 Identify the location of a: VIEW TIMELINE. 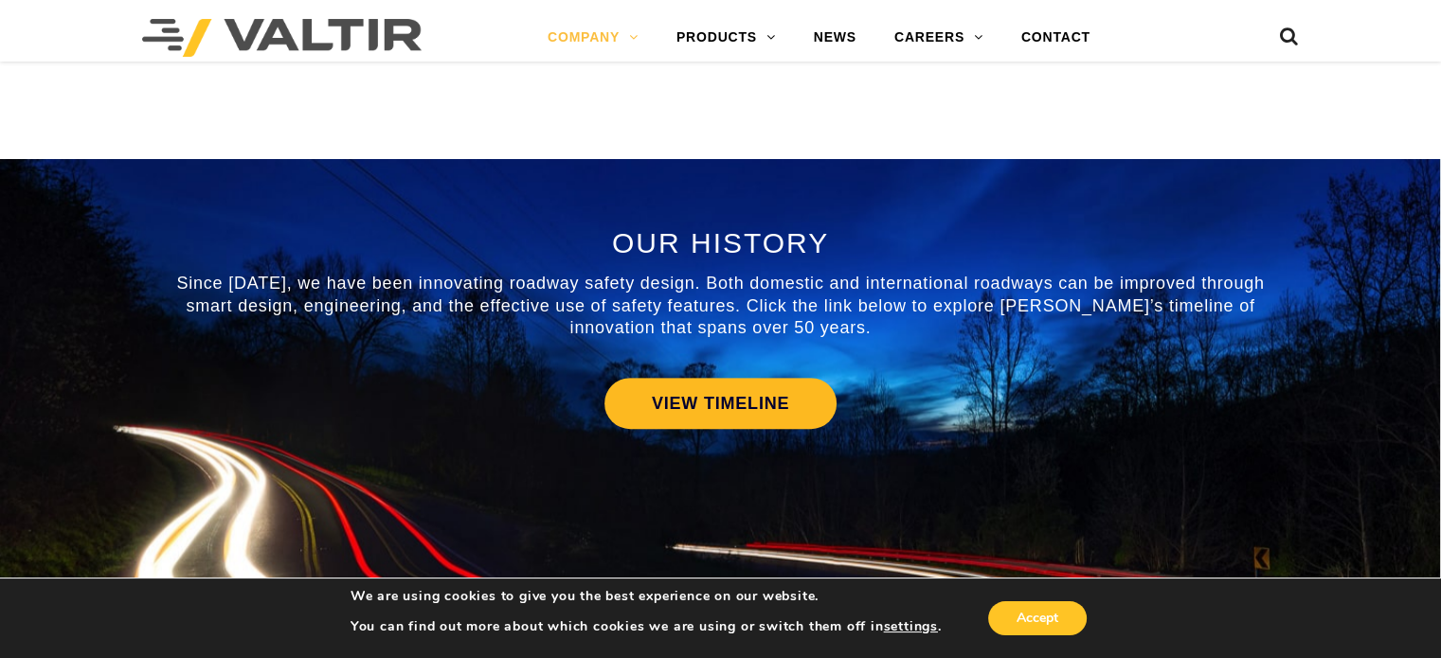
(720, 404).